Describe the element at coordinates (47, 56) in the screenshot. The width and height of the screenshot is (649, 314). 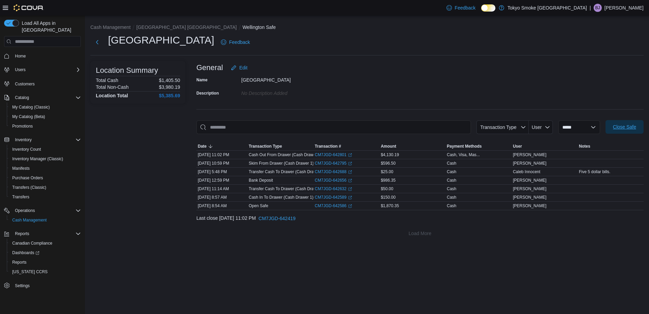
I see `span: Home` at that location.